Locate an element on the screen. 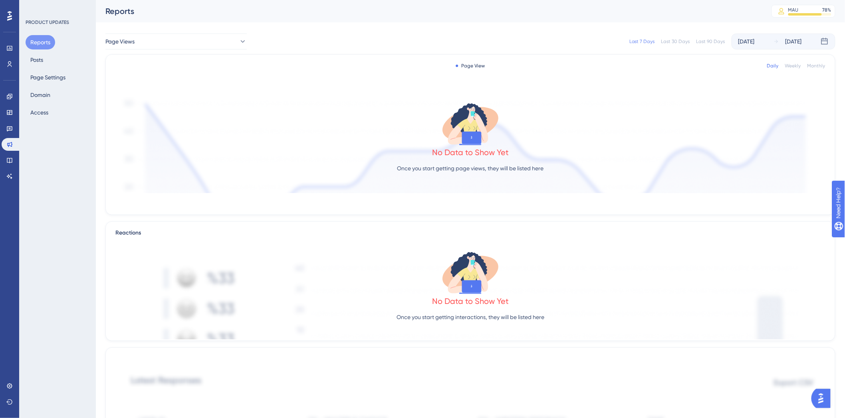 The width and height of the screenshot is (845, 418). div: Weekly is located at coordinates (793, 66).